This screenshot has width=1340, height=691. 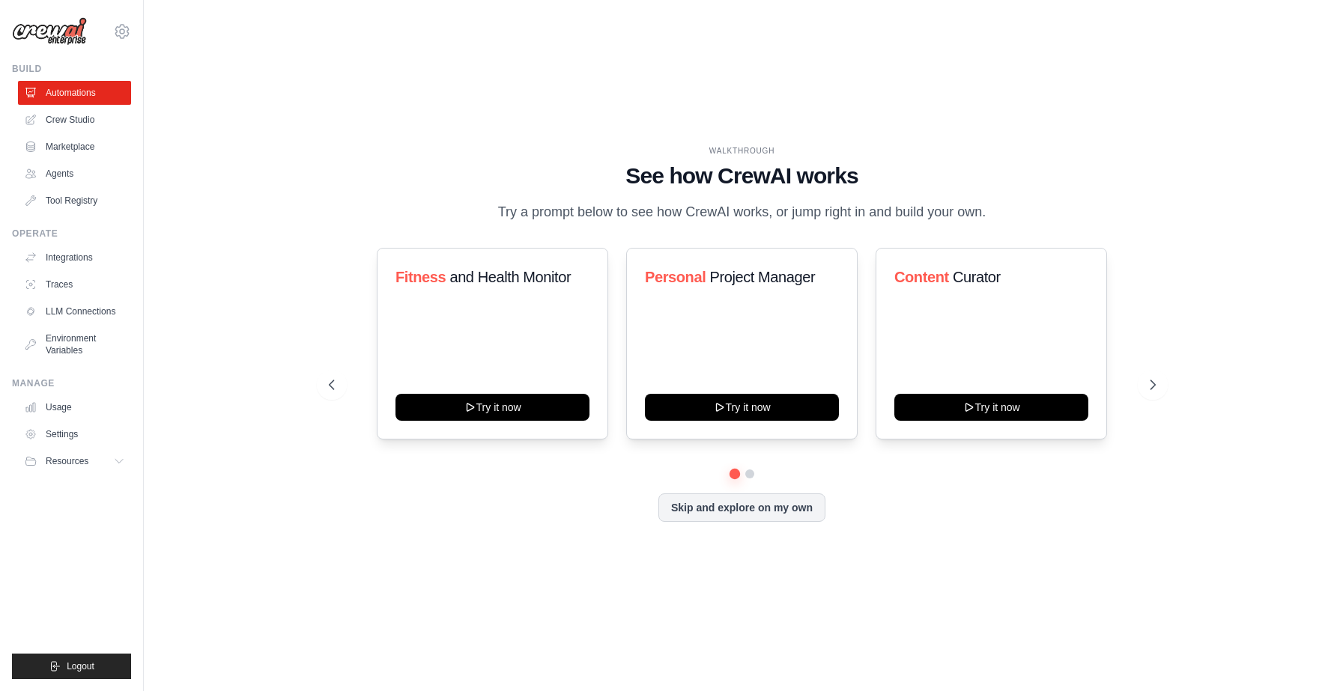 I want to click on div: Manage, so click(x=71, y=383).